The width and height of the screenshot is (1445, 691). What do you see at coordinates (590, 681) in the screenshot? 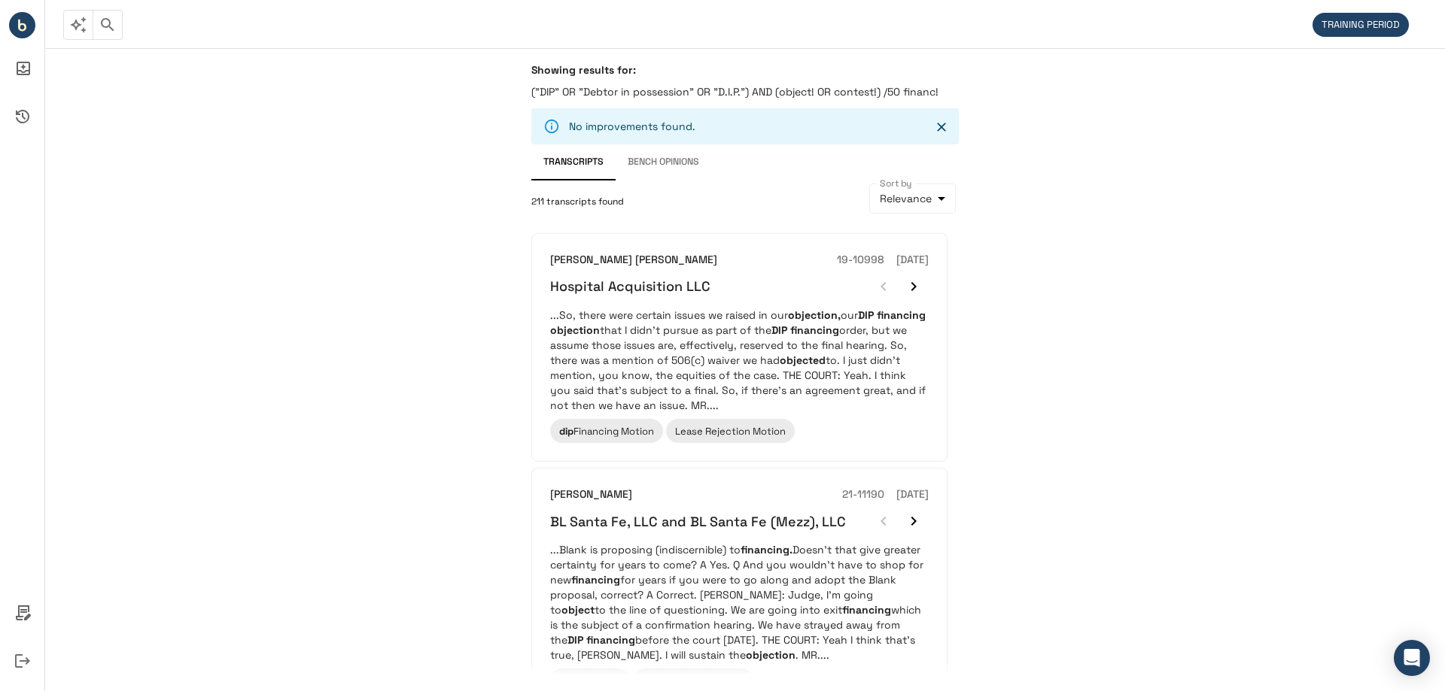
I see `span: Final Order` at bounding box center [590, 681].